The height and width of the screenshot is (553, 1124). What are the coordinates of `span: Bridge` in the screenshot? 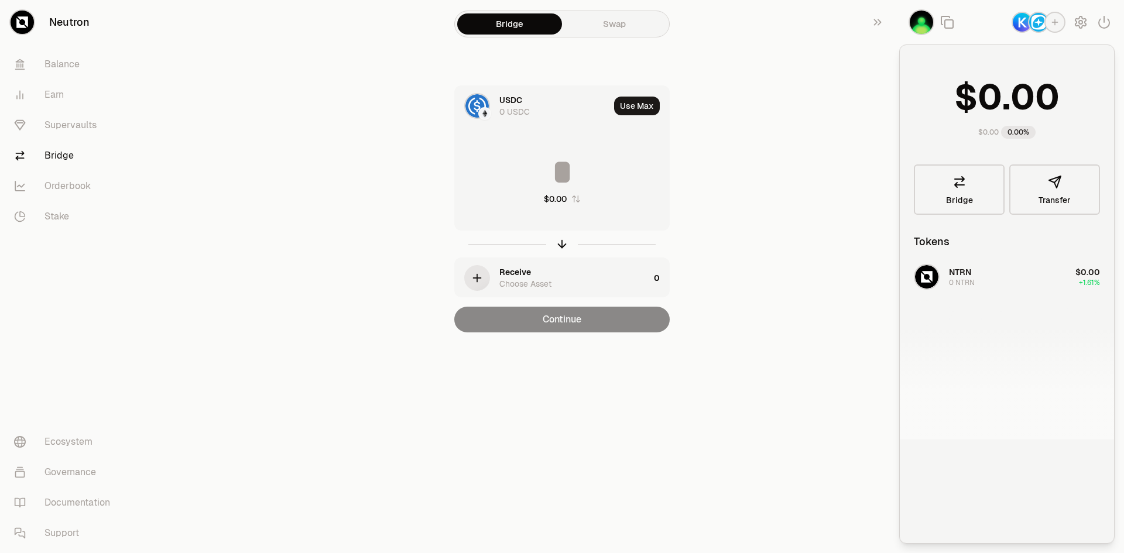 It's located at (960, 200).